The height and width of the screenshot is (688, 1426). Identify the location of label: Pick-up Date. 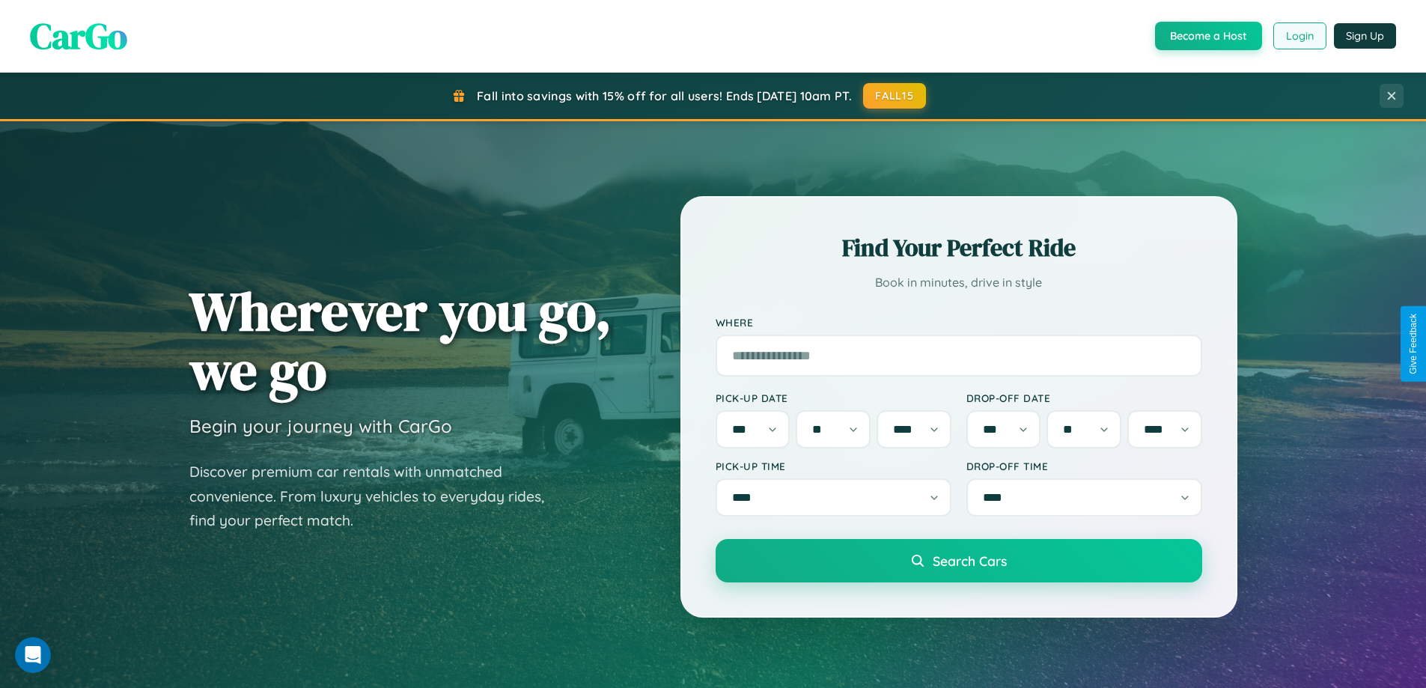
(833, 398).